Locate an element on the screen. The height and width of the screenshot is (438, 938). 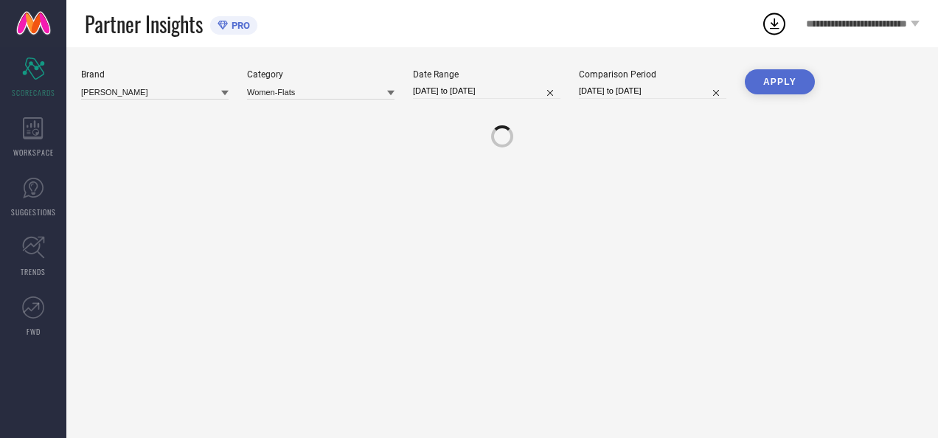
span: WORKSPACE is located at coordinates (33, 152).